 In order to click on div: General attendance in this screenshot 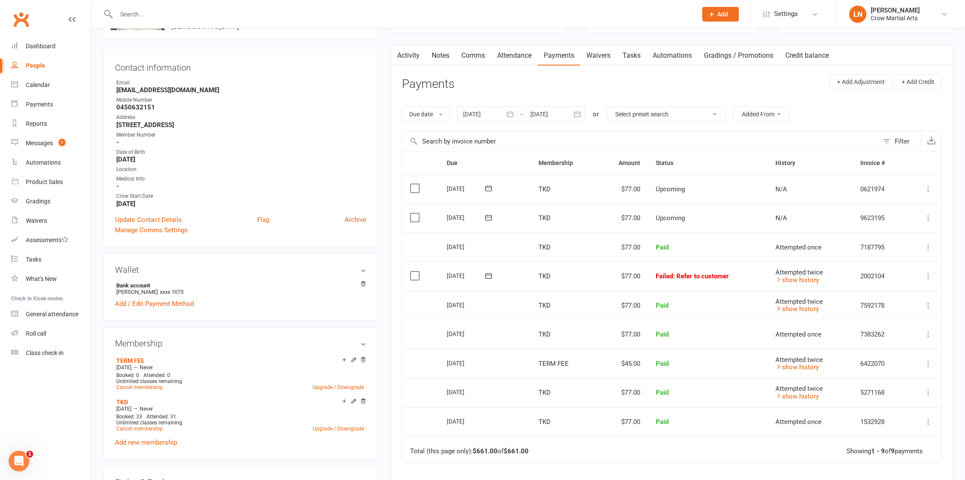, I will do `click(52, 314)`.